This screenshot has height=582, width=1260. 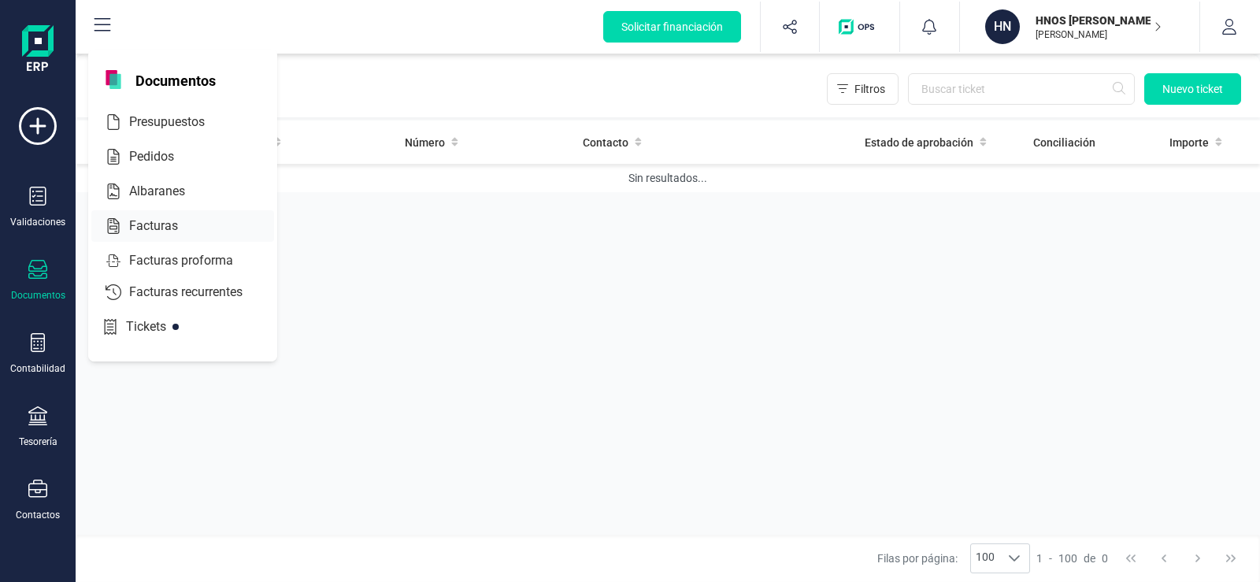 I want to click on img: Logo de OPS, so click(x=859, y=27).